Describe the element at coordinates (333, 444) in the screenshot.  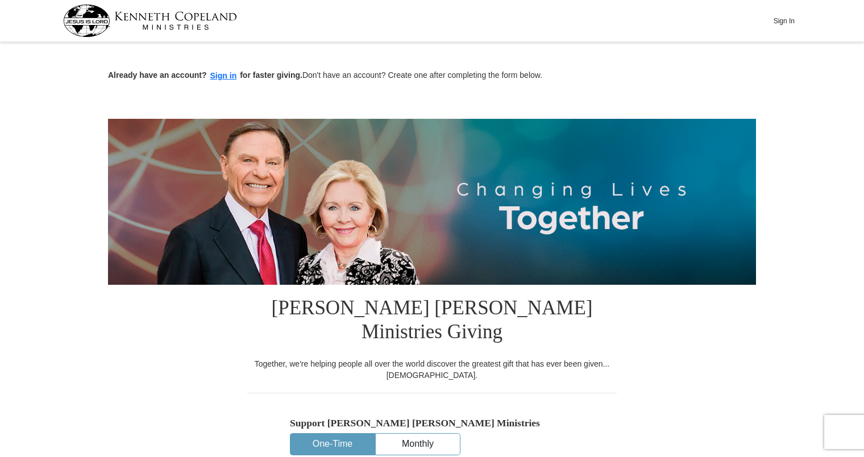
I see `button: One-Time` at that location.